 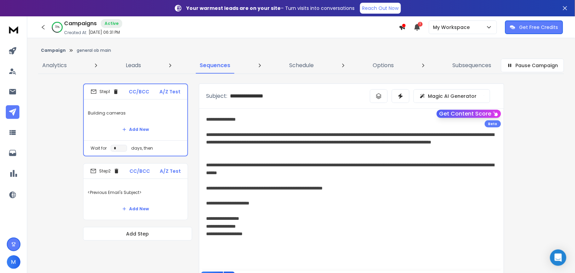 I want to click on span: M, so click(x=14, y=262).